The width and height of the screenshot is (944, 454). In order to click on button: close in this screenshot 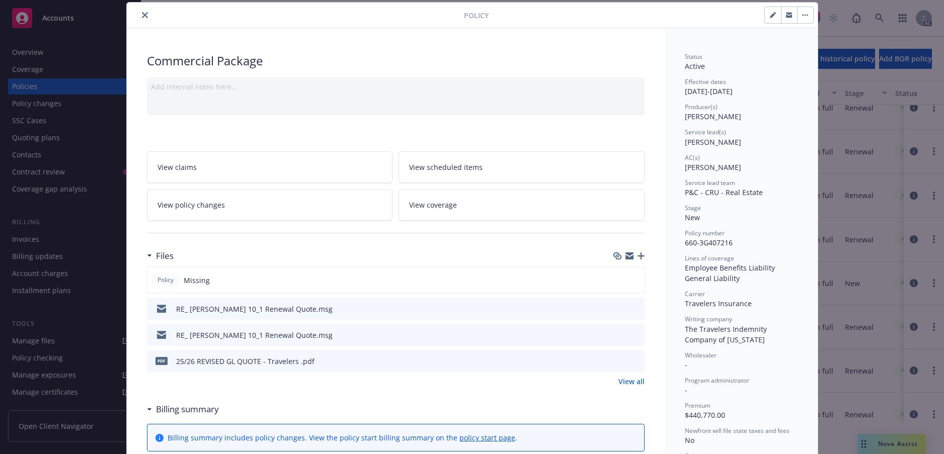, I will do `click(145, 15)`.